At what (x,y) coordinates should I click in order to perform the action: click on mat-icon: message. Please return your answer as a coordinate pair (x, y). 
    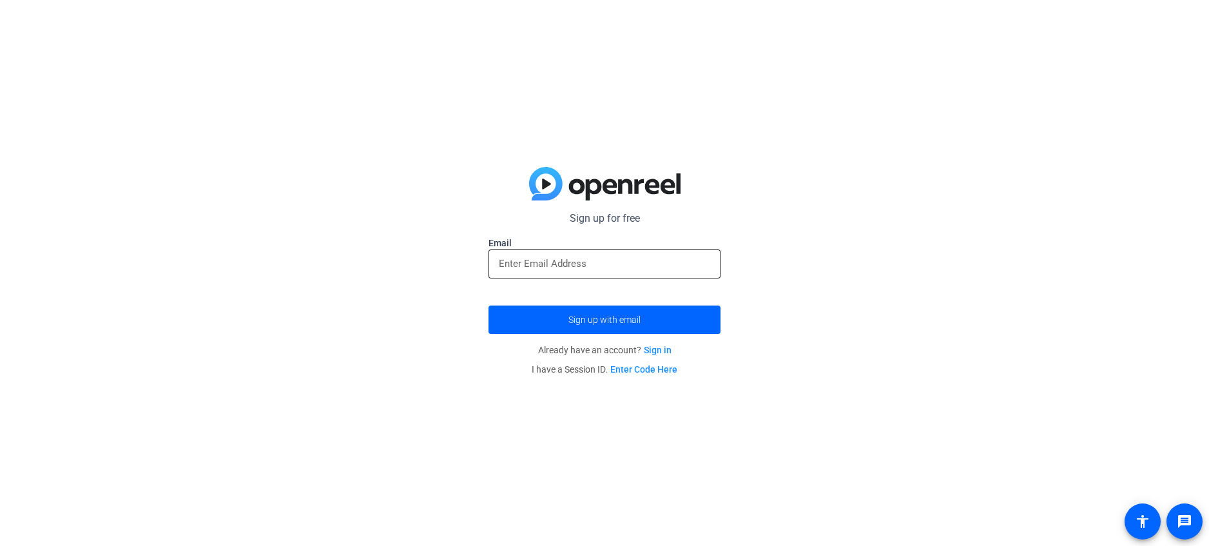
    Looking at the image, I should click on (1184, 521).